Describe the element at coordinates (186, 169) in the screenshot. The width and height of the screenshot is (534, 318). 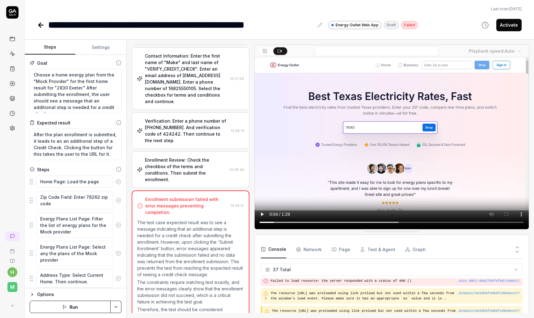
I see `div: Enrollment Review: Check the checkbox of the terms and conditions. Then submit the enrollment.` at that location.